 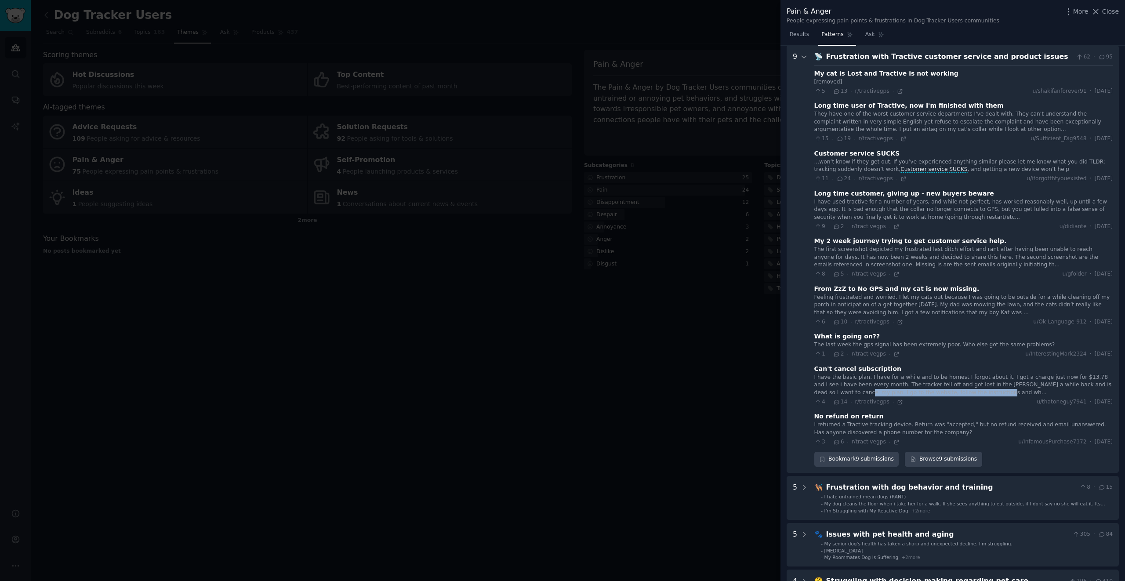 I want to click on a: Ask, so click(x=874, y=36).